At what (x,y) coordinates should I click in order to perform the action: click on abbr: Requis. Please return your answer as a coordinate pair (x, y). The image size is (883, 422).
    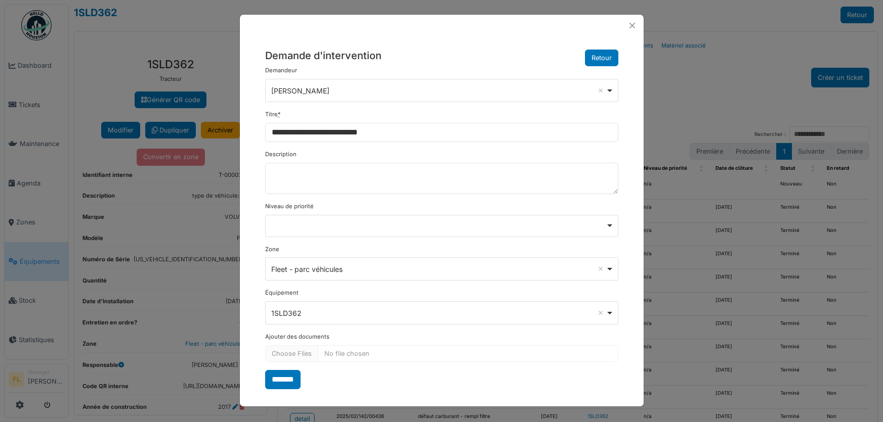
    Looking at the image, I should click on (279, 114).